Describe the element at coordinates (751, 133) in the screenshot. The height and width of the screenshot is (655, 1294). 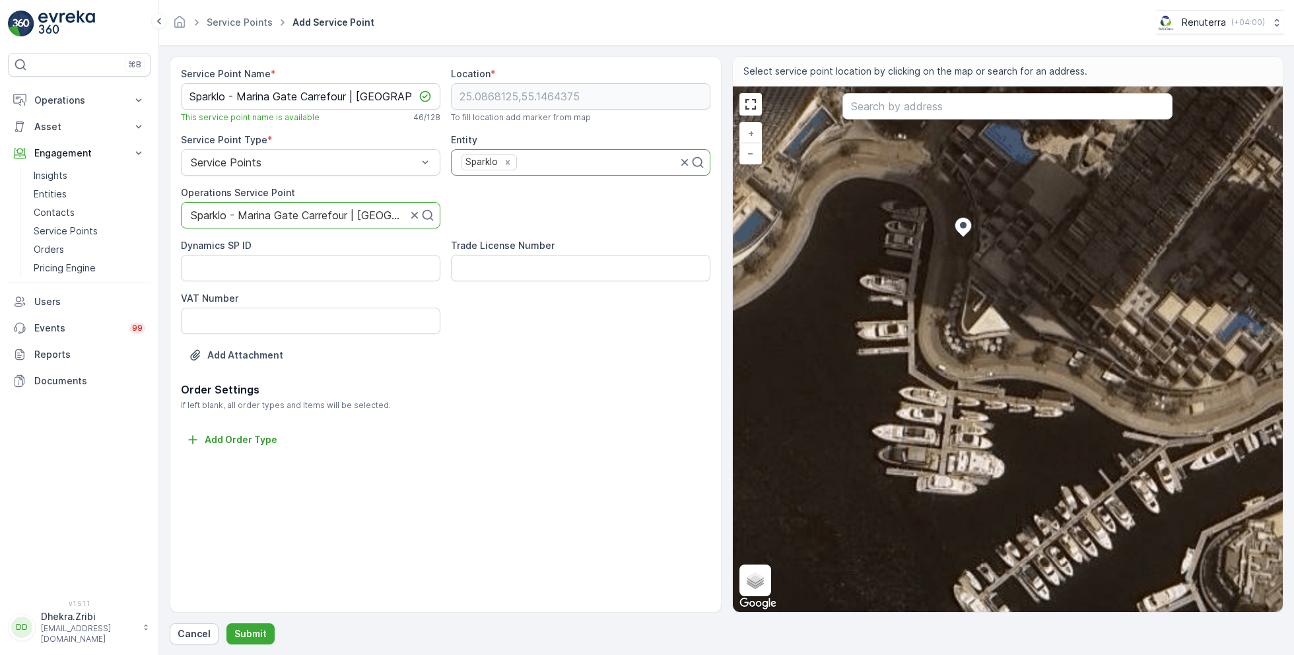
I see `a: Zoom In` at that location.